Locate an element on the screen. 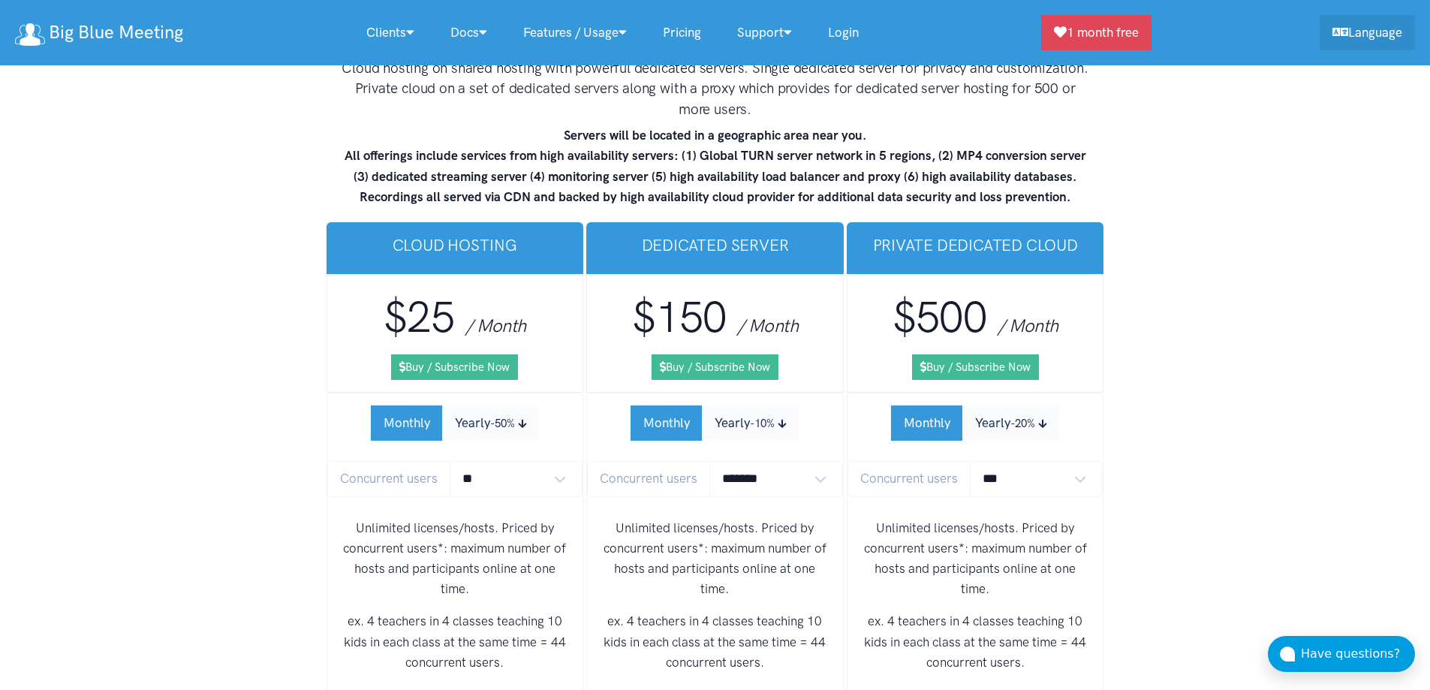  div: Have questions? is located at coordinates (1358, 654).